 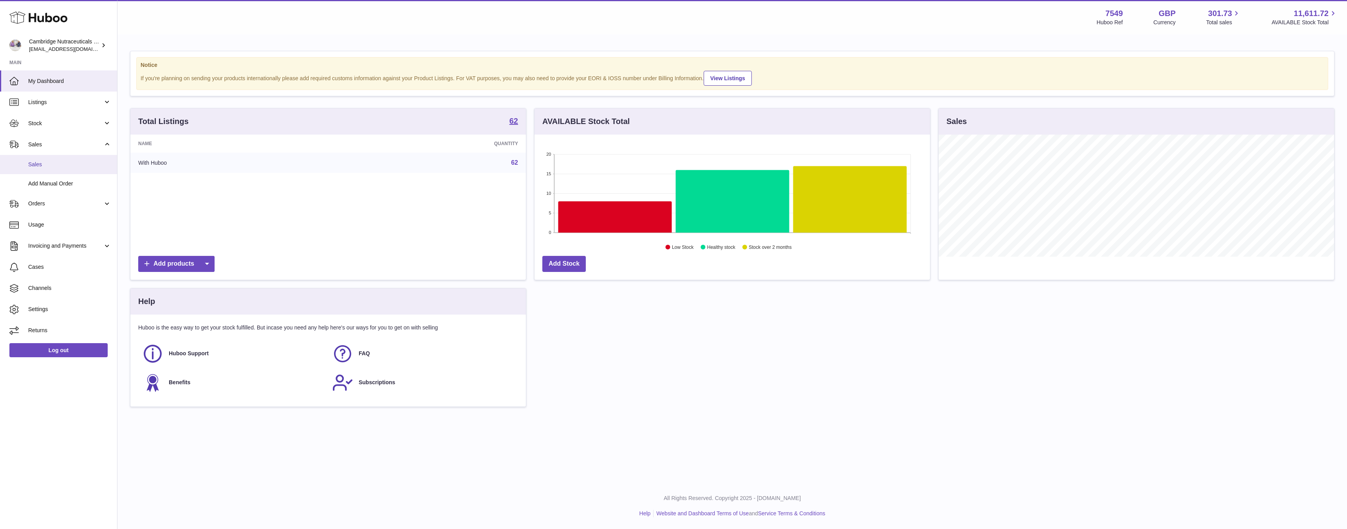 What do you see at coordinates (586, 121) in the screenshot?
I see `h3: AVAILABLE Stock Total` at bounding box center [586, 121].